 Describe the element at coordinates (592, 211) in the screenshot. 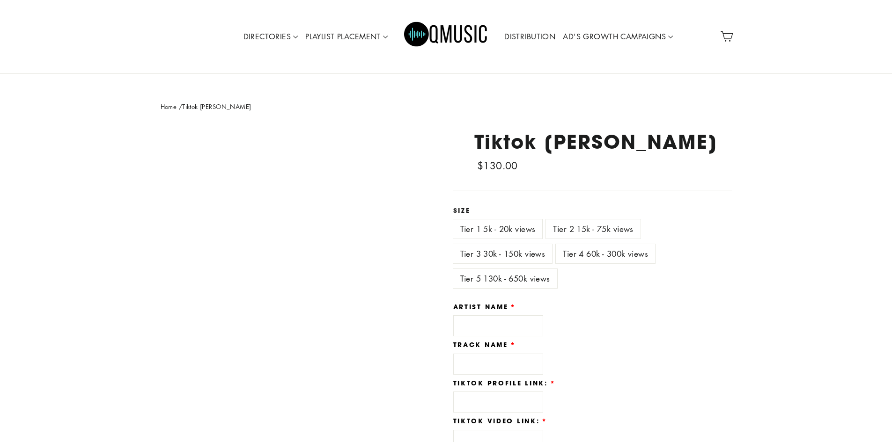

I see `label: Size` at that location.